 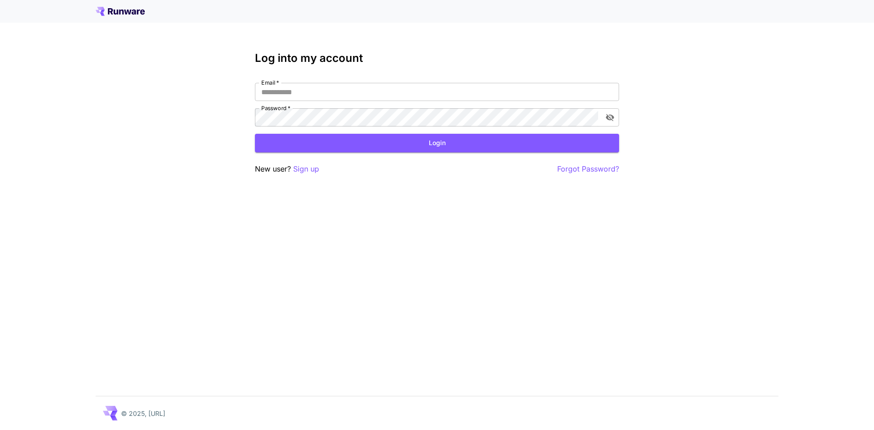 What do you see at coordinates (588, 169) in the screenshot?
I see `p: Forgot Password?` at bounding box center [588, 169].